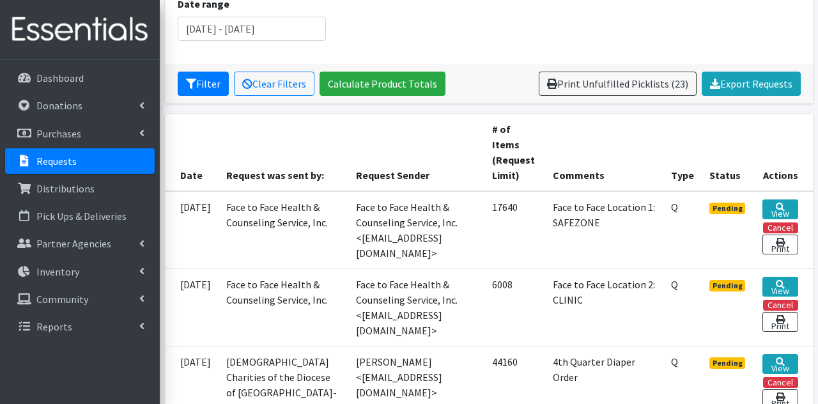 Image resolution: width=818 pixels, height=404 pixels. What do you see at coordinates (80, 189) in the screenshot?
I see `a: Distributions` at bounding box center [80, 189].